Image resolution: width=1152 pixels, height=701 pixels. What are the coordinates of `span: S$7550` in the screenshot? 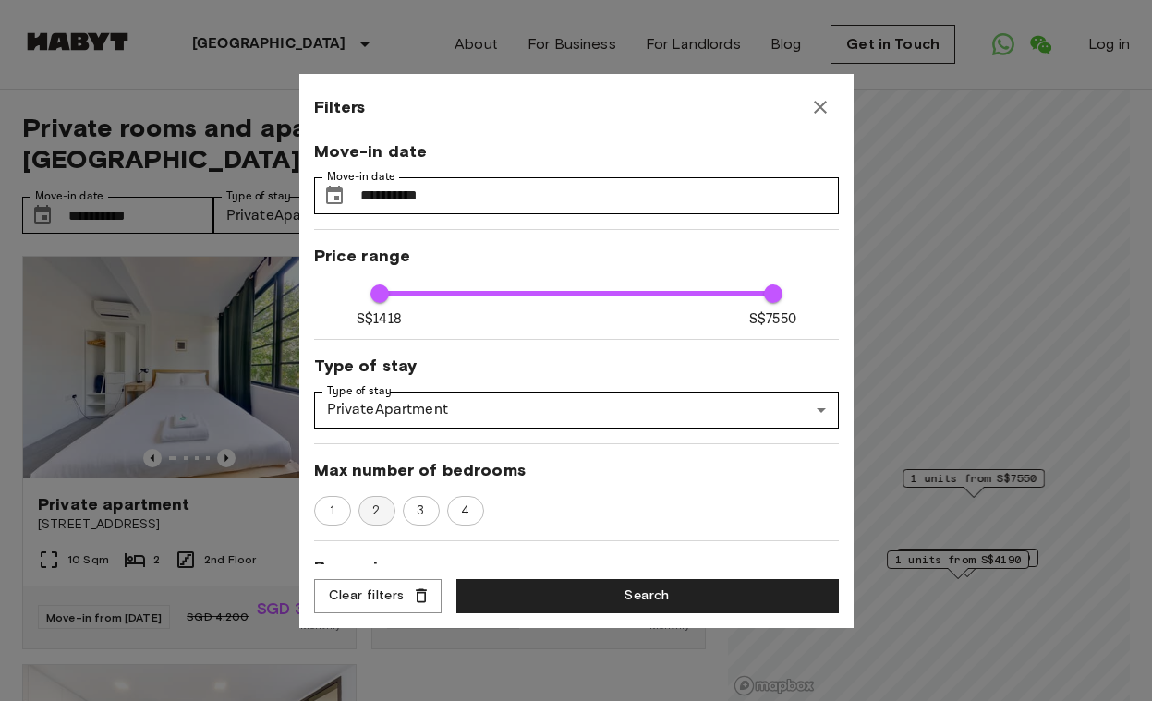 It's located at (772, 319).